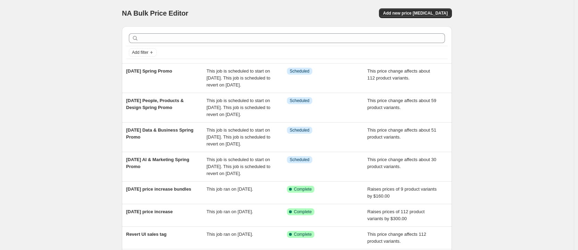 This screenshot has width=578, height=250. I want to click on span: This price change affects about 112 product variants., so click(399, 74).